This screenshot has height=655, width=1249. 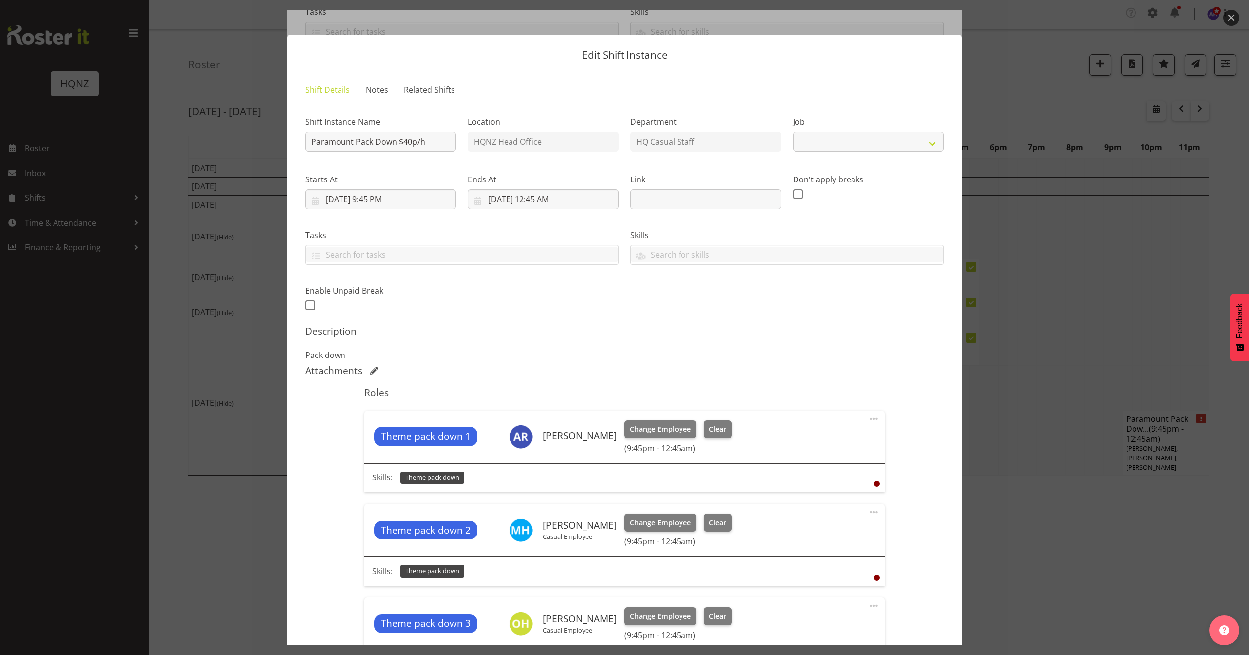 I want to click on label: Starts At, so click(x=381, y=179).